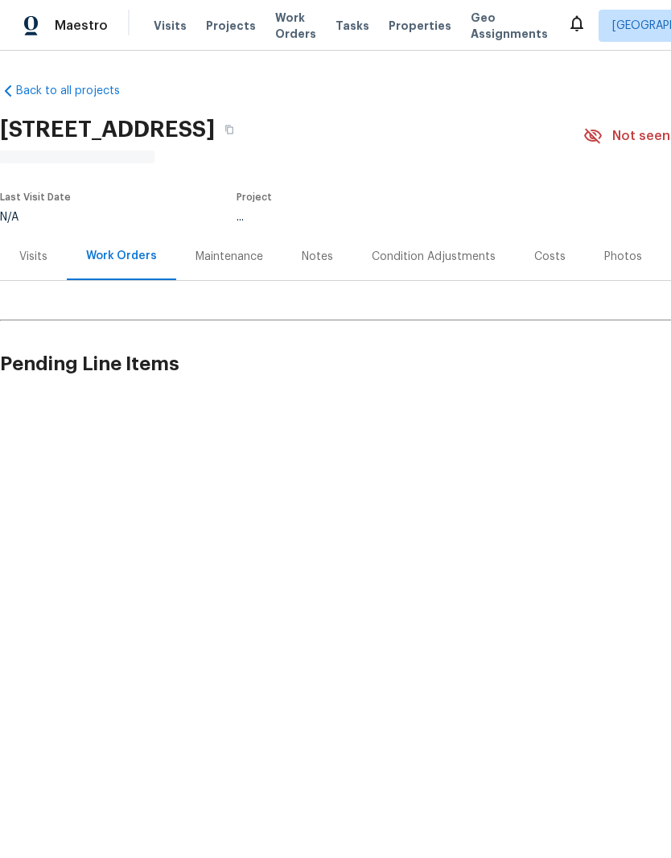  Describe the element at coordinates (229, 130) in the screenshot. I see `button: Copy Address` at that location.